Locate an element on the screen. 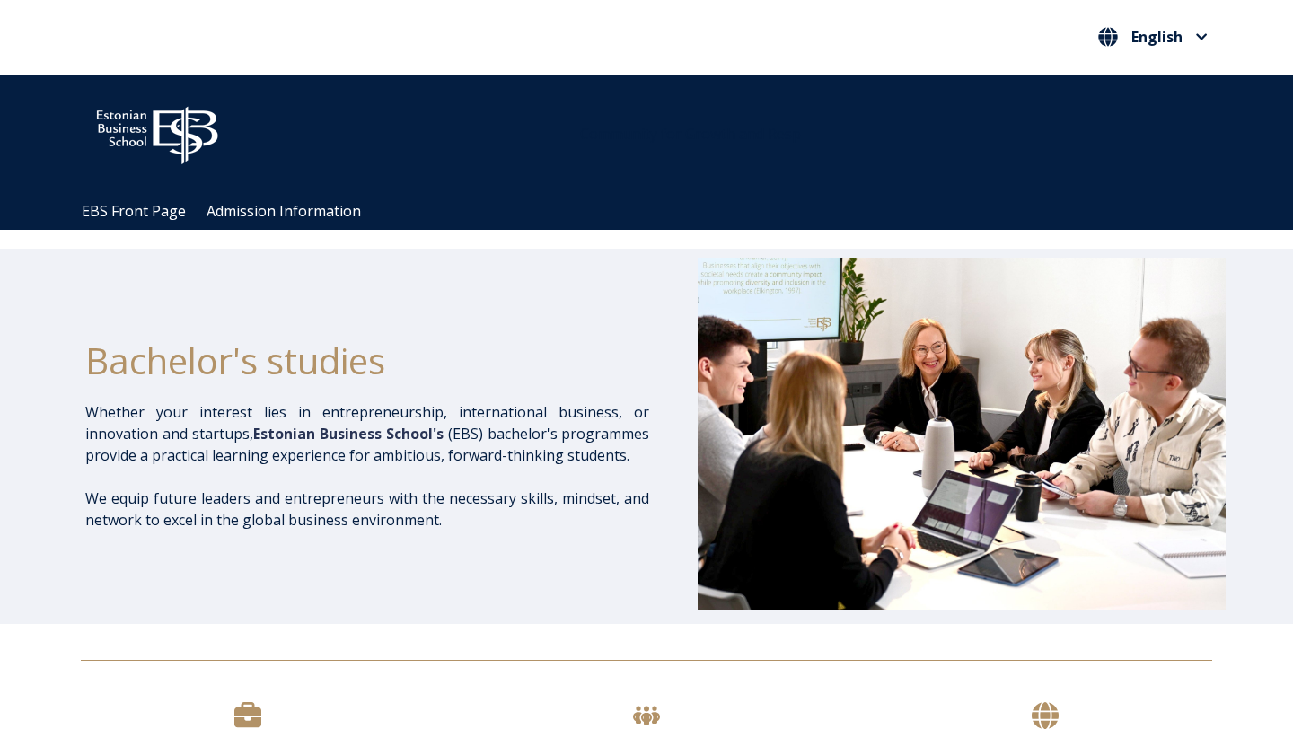 The image size is (1293, 729). p: We equip future leaders and entrepreneurs with the necessary skills, mindset, and network to exce... is located at coordinates (367, 509).